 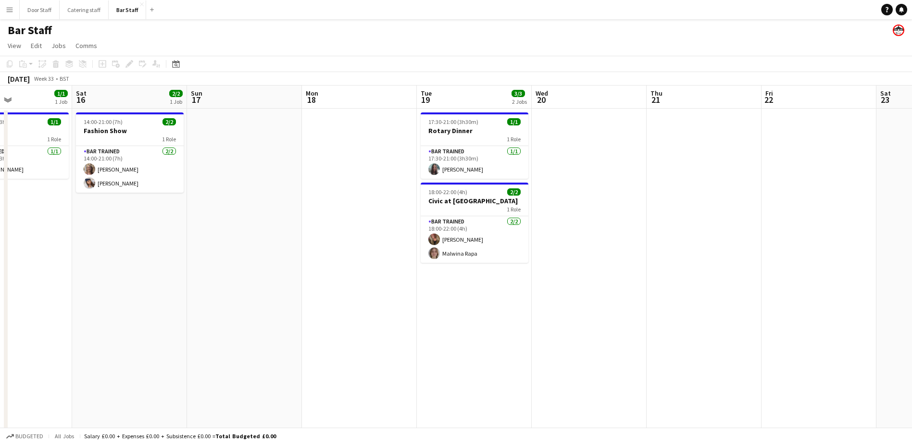 What do you see at coordinates (426, 100) in the screenshot?
I see `span: 19` at bounding box center [426, 100].